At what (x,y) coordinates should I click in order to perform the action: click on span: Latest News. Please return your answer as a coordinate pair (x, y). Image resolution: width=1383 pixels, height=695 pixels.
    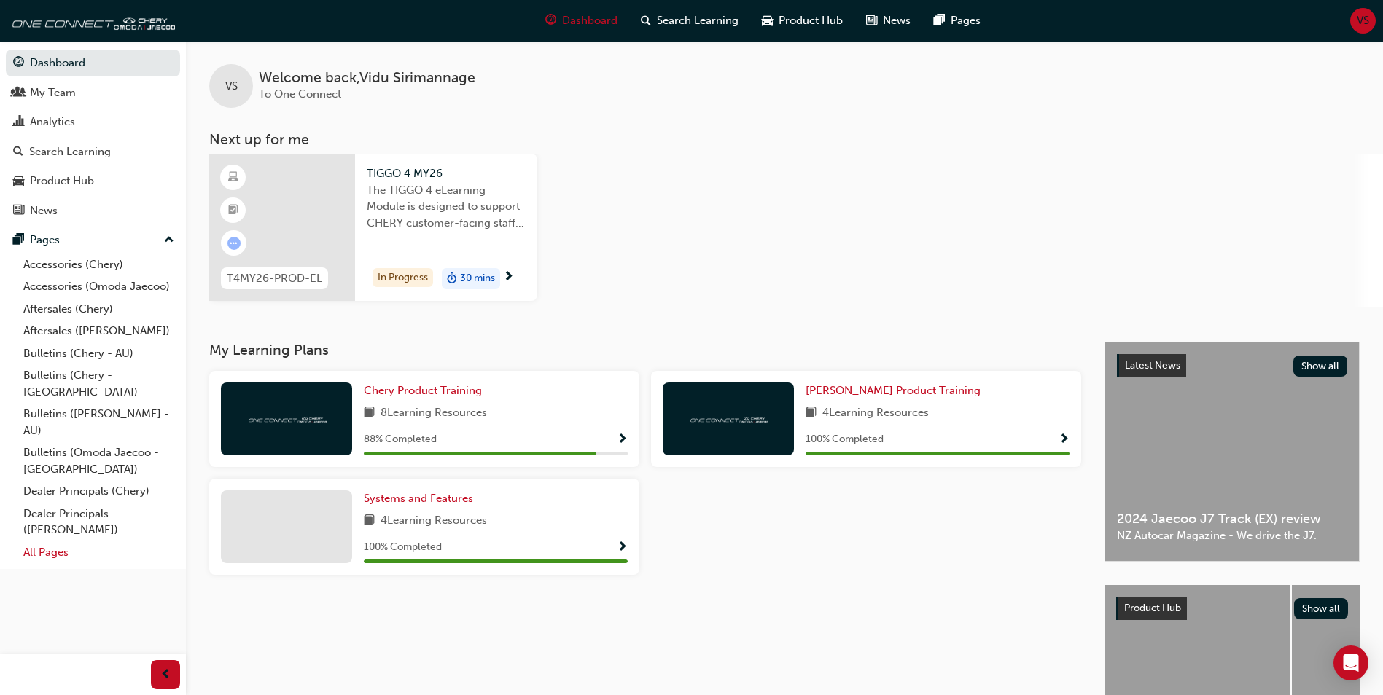
    Looking at the image, I should click on (1153, 365).